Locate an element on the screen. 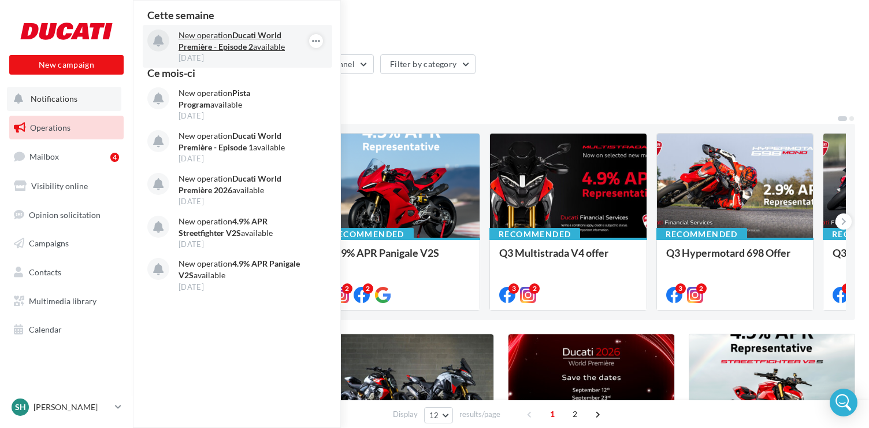  button: Notifications is located at coordinates (64, 99).